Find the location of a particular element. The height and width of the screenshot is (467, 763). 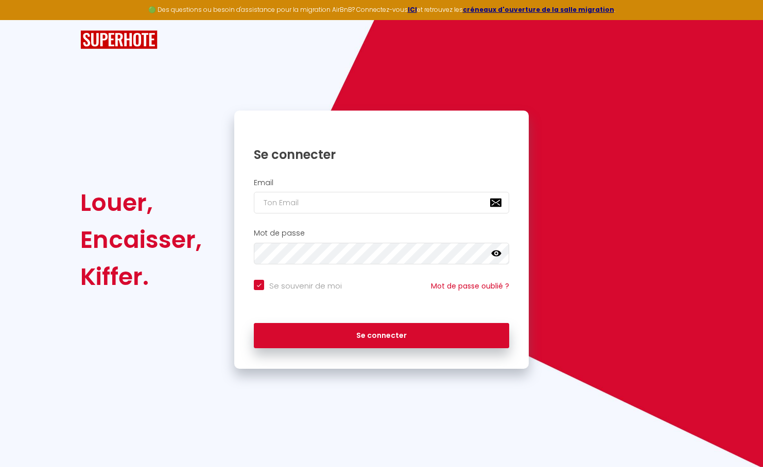

h1: Se connecter is located at coordinates (381, 154).